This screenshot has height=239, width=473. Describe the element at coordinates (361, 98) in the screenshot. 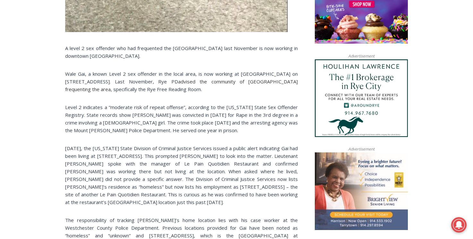

I see `img: Houlihan Lawrence The #1 Brokerage in Rye City` at that location.